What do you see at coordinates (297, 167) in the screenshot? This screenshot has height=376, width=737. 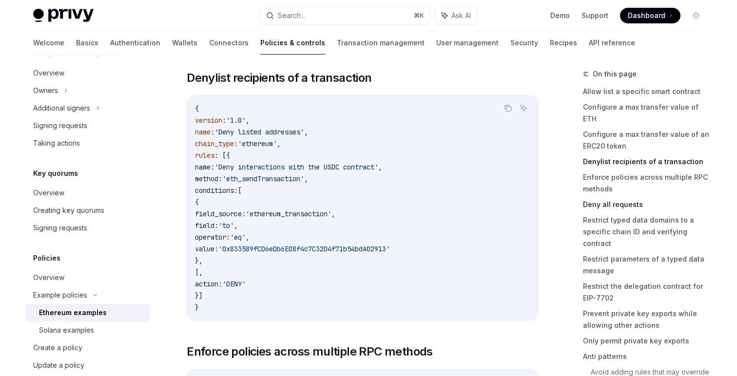 I see `span: 'Deny interactions with the USDC contract'` at bounding box center [297, 167].